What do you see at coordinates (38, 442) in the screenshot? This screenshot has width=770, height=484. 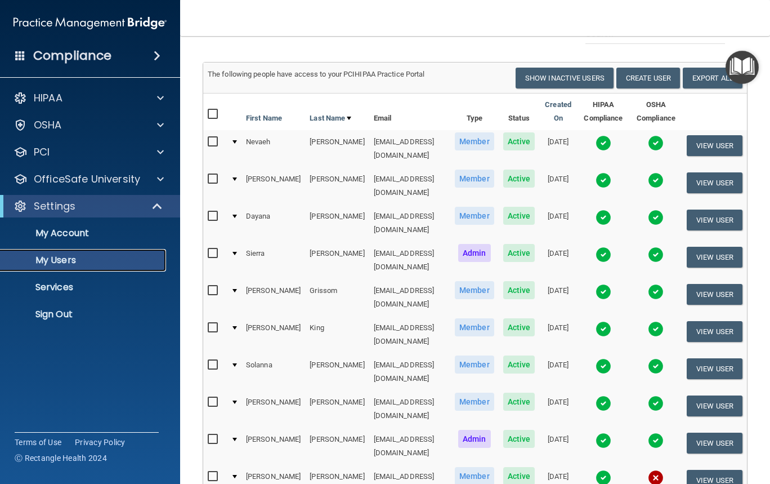 I see `a: Terms of Use` at bounding box center [38, 442].